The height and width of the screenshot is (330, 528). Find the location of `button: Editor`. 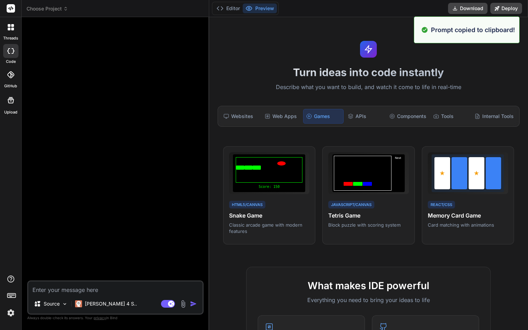

button: Editor is located at coordinates (228, 8).